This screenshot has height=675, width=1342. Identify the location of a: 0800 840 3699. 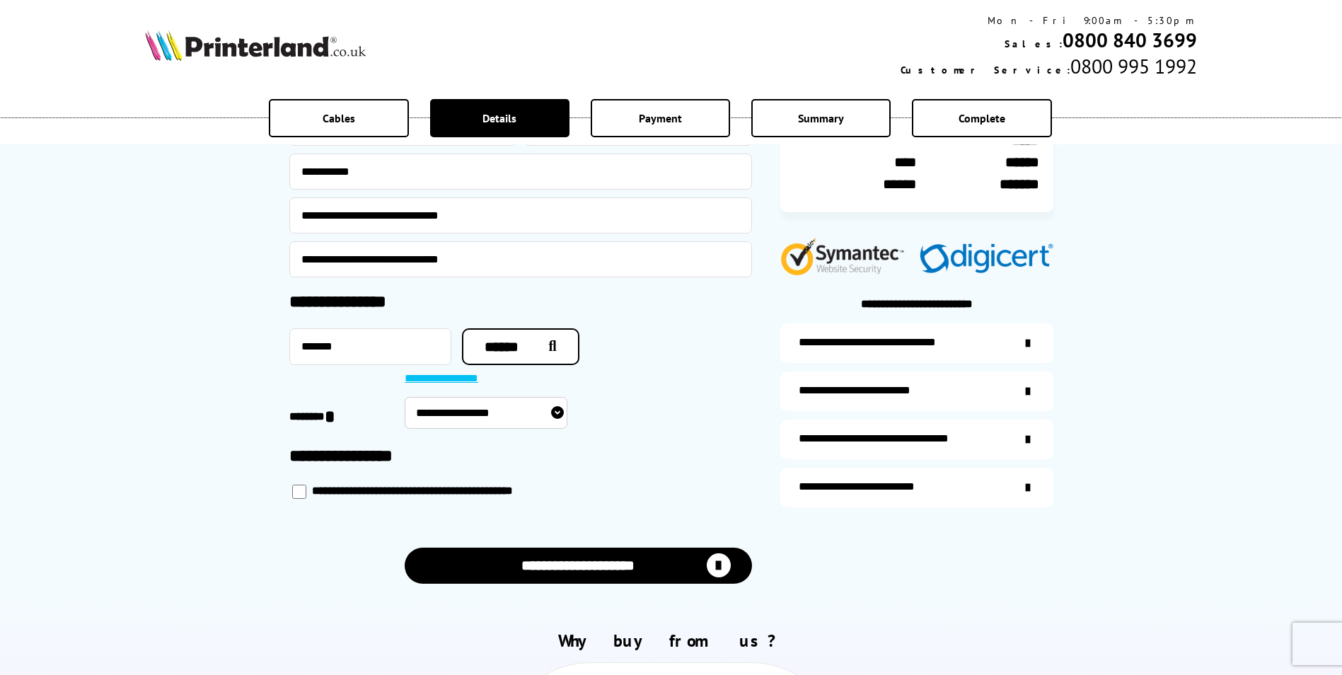
(1130, 40).